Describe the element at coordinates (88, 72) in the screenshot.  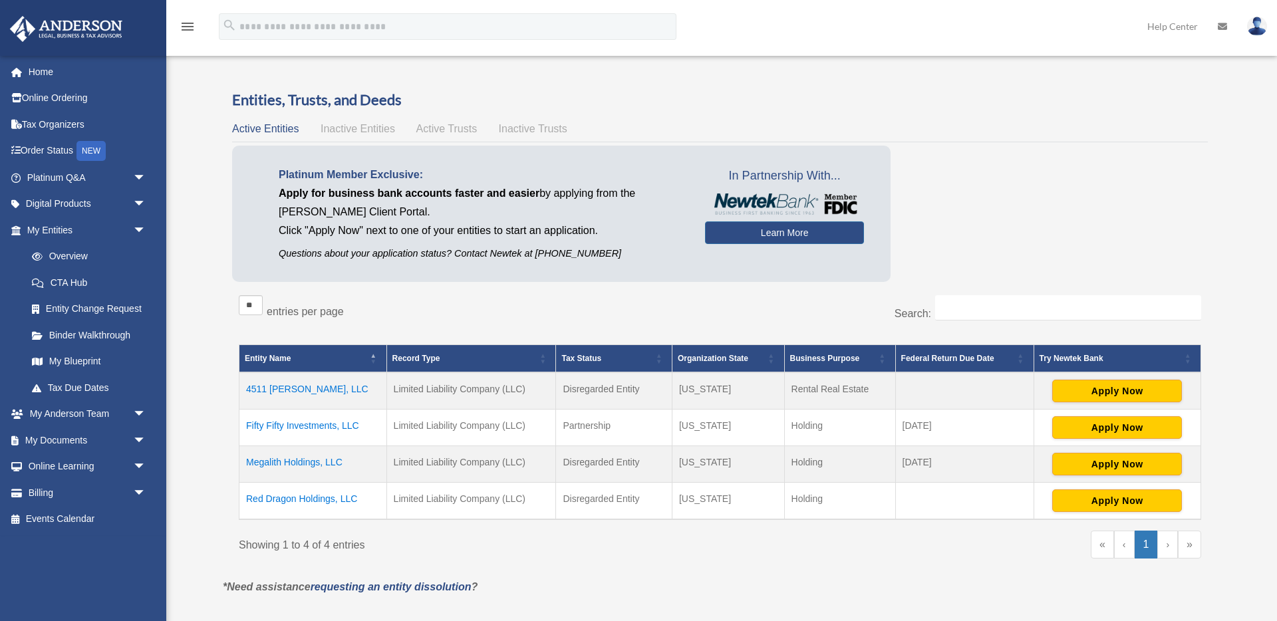
I see `a: Home` at that location.